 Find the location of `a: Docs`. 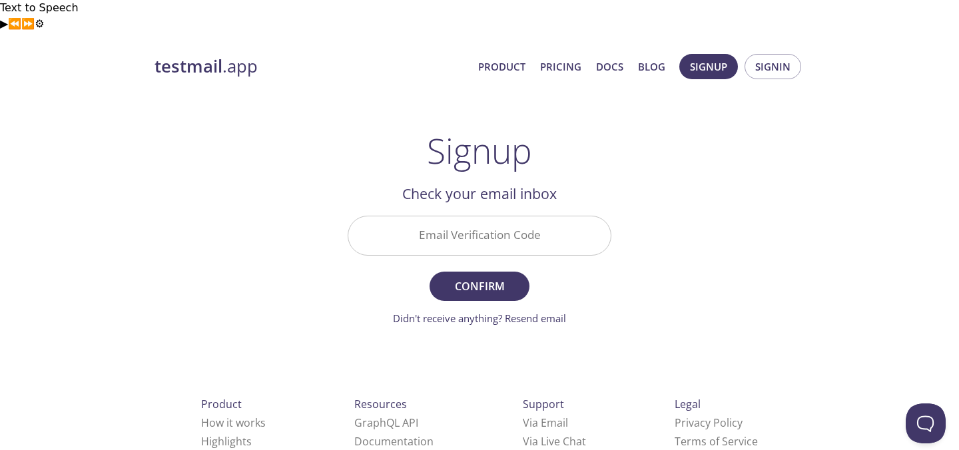

a: Docs is located at coordinates (609, 67).